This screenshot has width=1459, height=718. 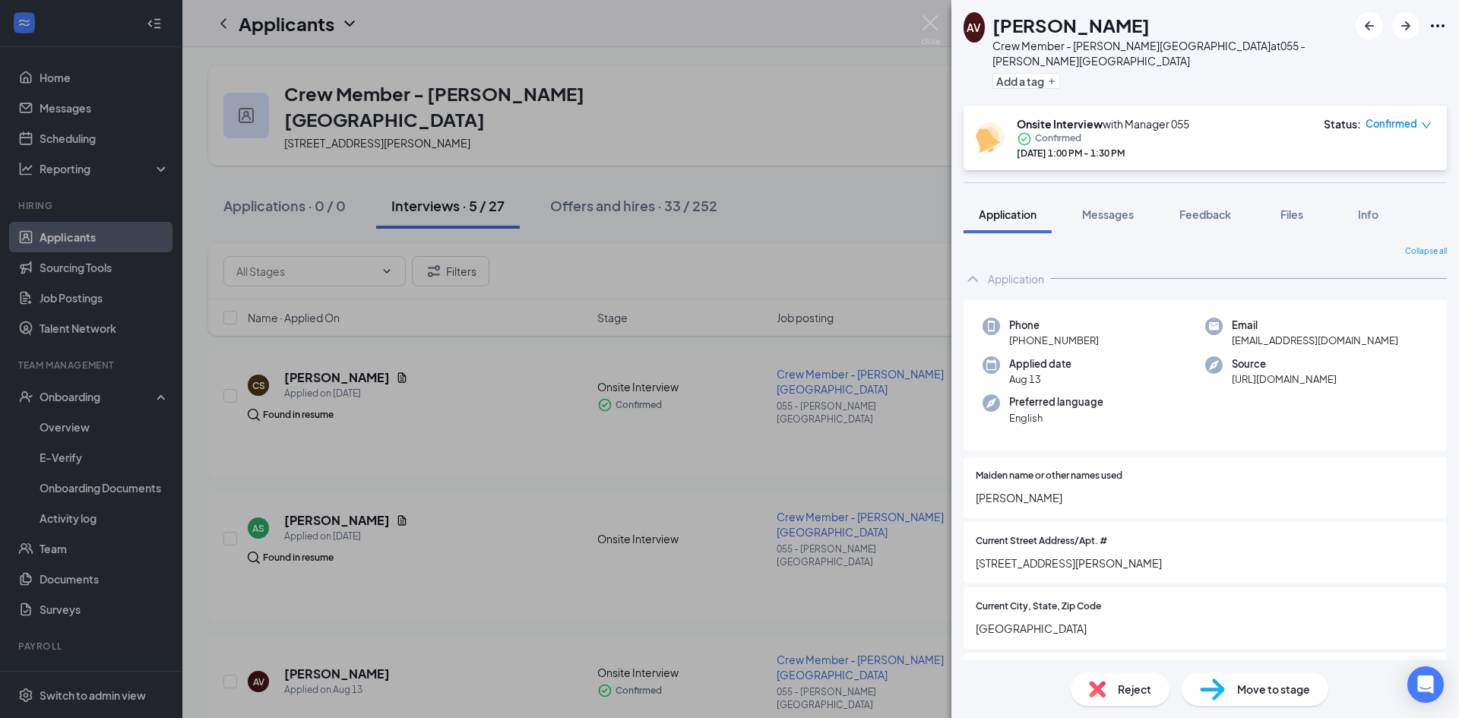 I want to click on svg: ArrowLeftNew, so click(x=1369, y=26).